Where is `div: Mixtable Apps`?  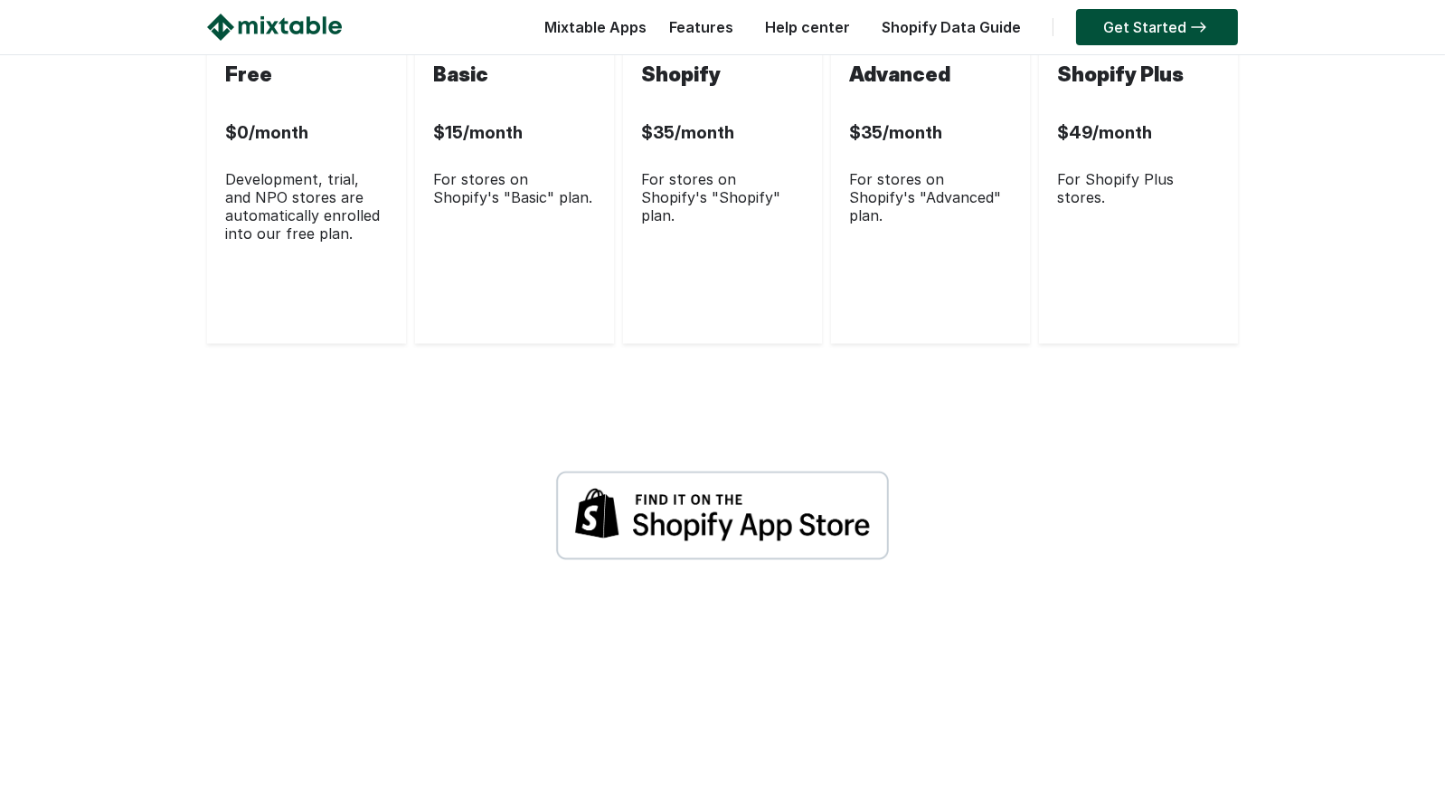 div: Mixtable Apps is located at coordinates (591, 32).